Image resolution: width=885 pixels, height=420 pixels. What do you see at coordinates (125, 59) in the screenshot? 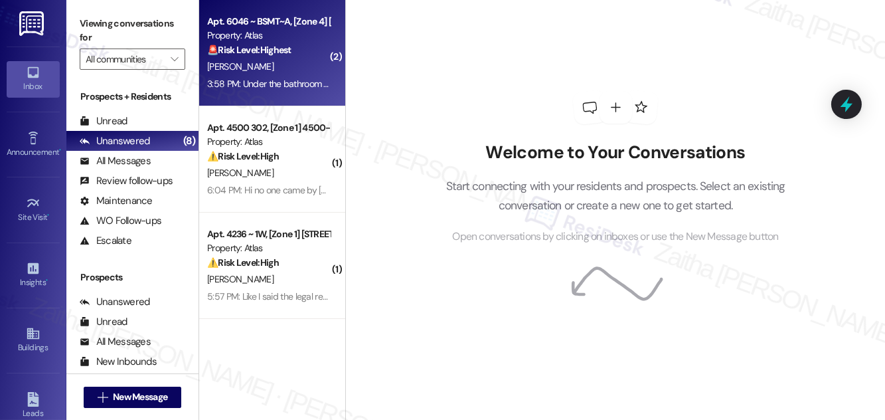
I see `input: All communities` at bounding box center [125, 59].